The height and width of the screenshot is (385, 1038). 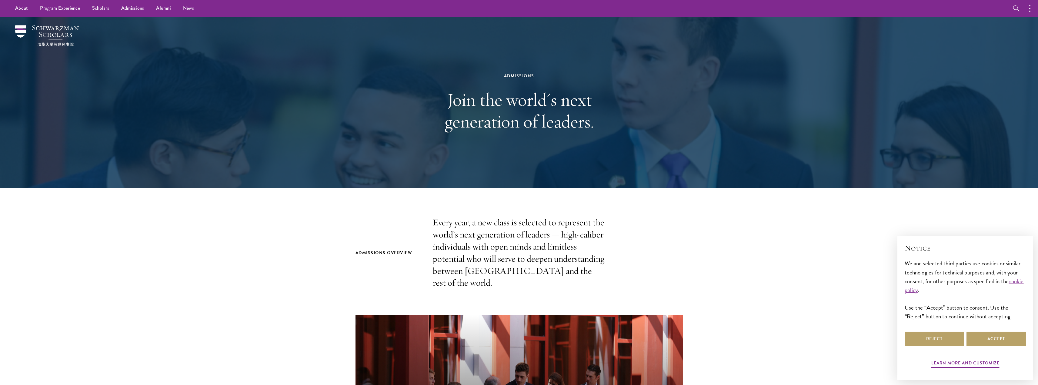 I want to click on h2: Notice, so click(x=966, y=248).